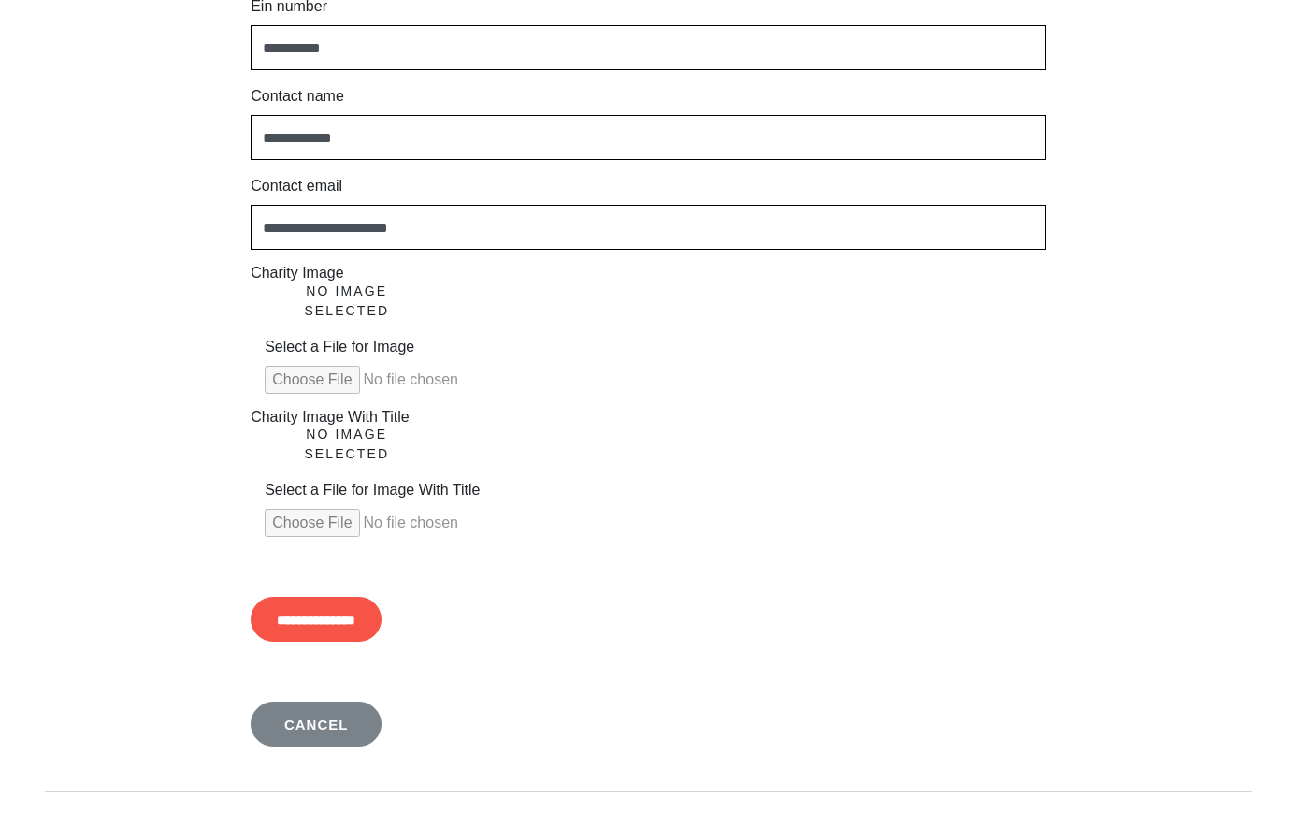 The image size is (1297, 827). What do you see at coordinates (648, 273) in the screenshot?
I see `h2: Charity Image` at bounding box center [648, 273].